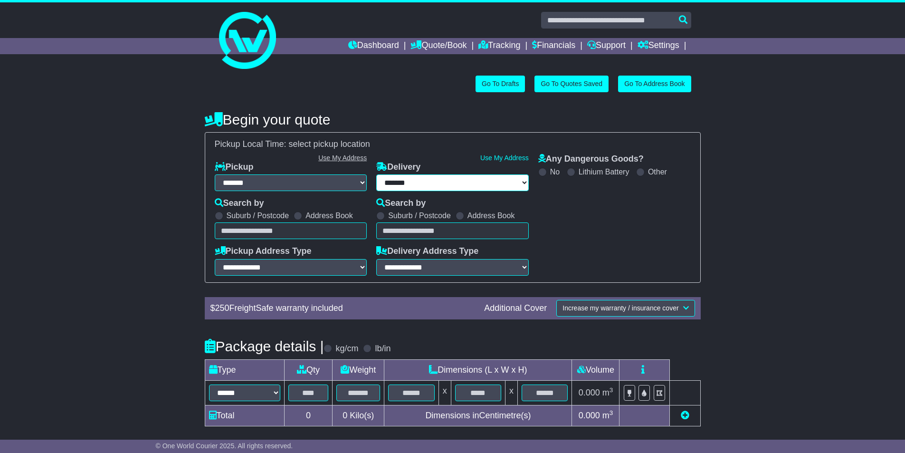  I want to click on td: 0, so click(308, 415).